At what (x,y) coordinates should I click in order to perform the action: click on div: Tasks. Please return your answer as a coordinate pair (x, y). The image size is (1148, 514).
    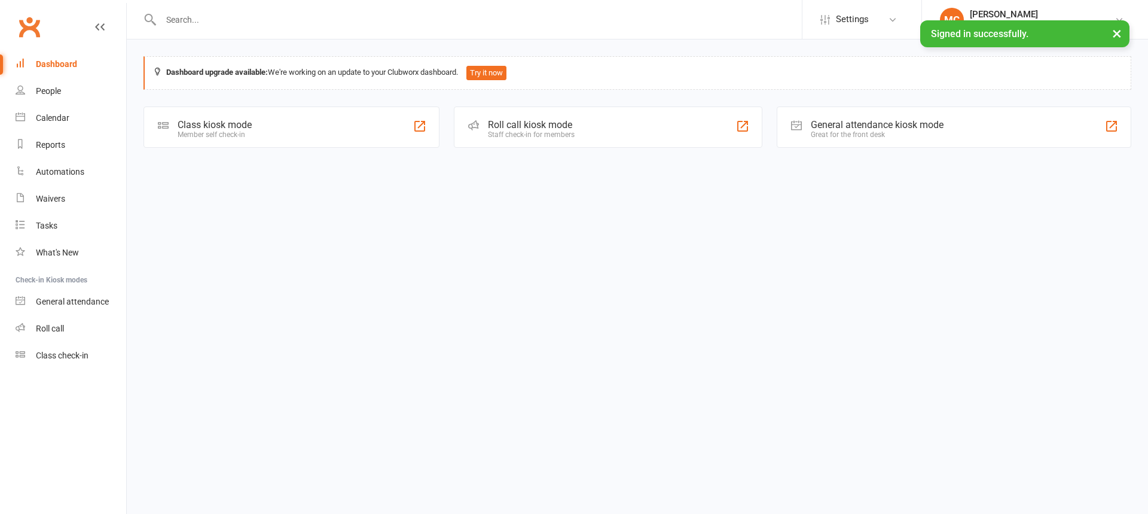
    Looking at the image, I should click on (47, 225).